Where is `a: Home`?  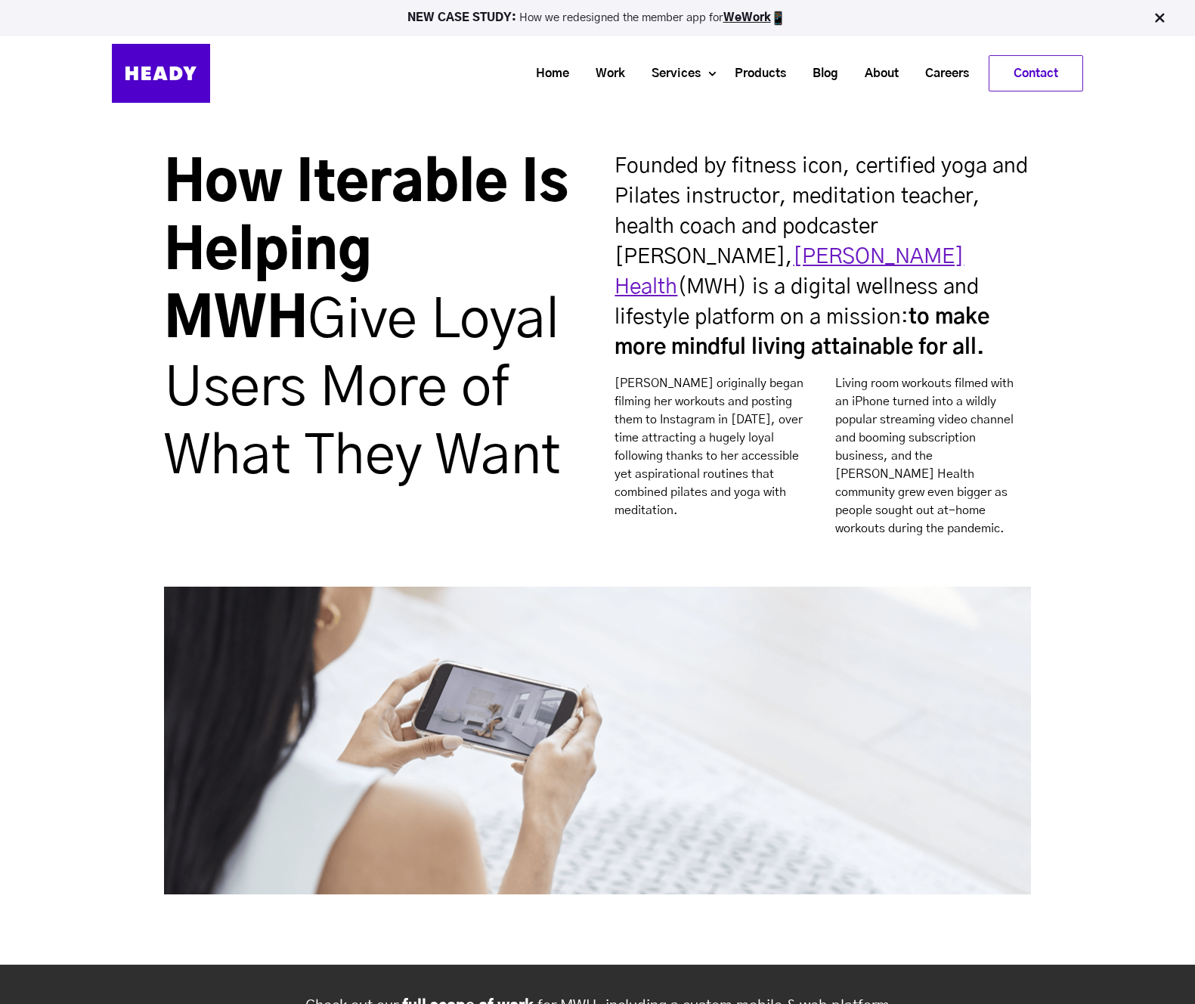
a: Home is located at coordinates (546, 73).